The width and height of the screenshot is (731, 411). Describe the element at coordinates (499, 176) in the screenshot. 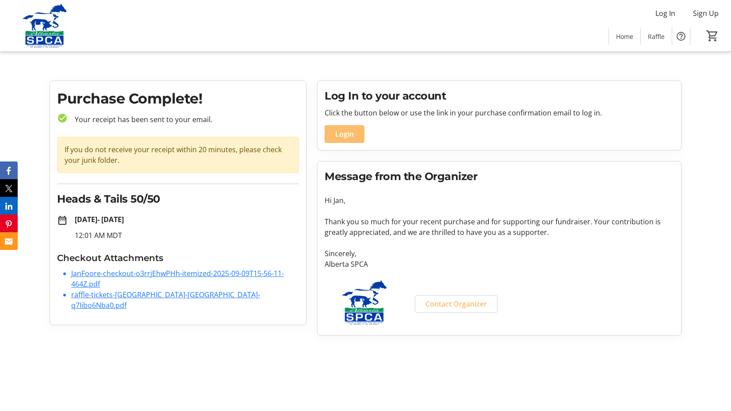

I see `h2: Message from the Organizer` at that location.